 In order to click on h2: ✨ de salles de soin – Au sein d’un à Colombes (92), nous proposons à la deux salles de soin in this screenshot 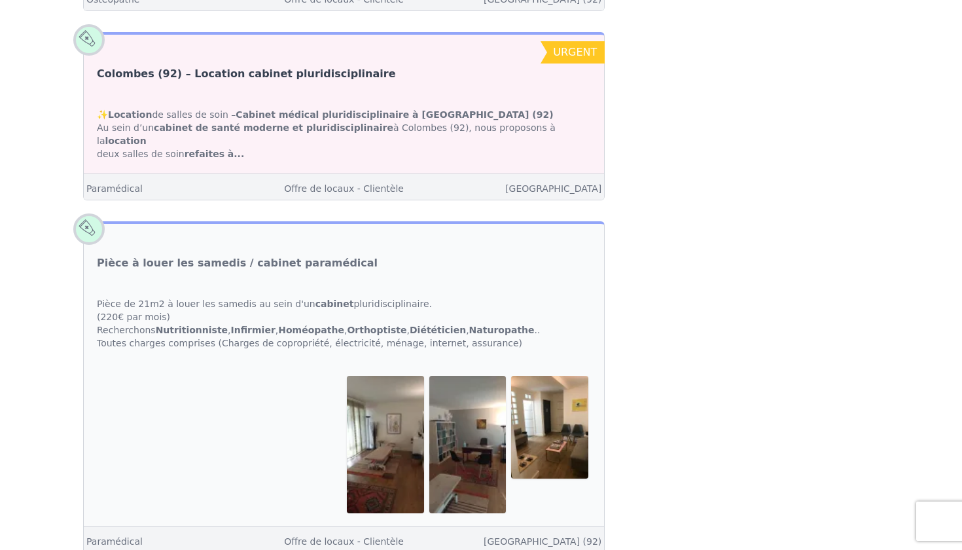, I will do `click(343, 134)`.